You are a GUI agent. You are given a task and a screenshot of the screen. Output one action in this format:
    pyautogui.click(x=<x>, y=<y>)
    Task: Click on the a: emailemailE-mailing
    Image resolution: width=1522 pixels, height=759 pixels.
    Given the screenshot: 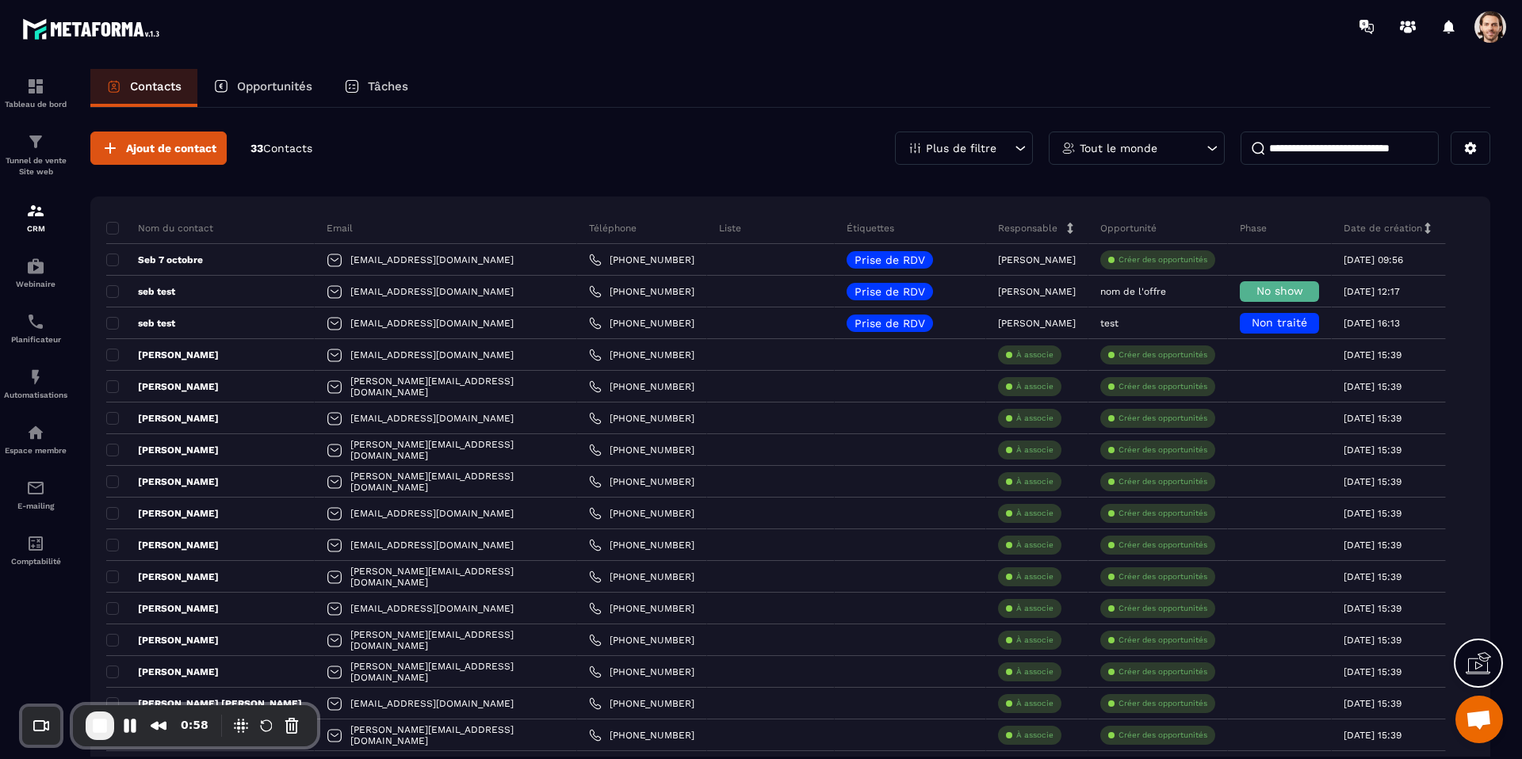 What is the action you would take?
    pyautogui.click(x=36, y=495)
    